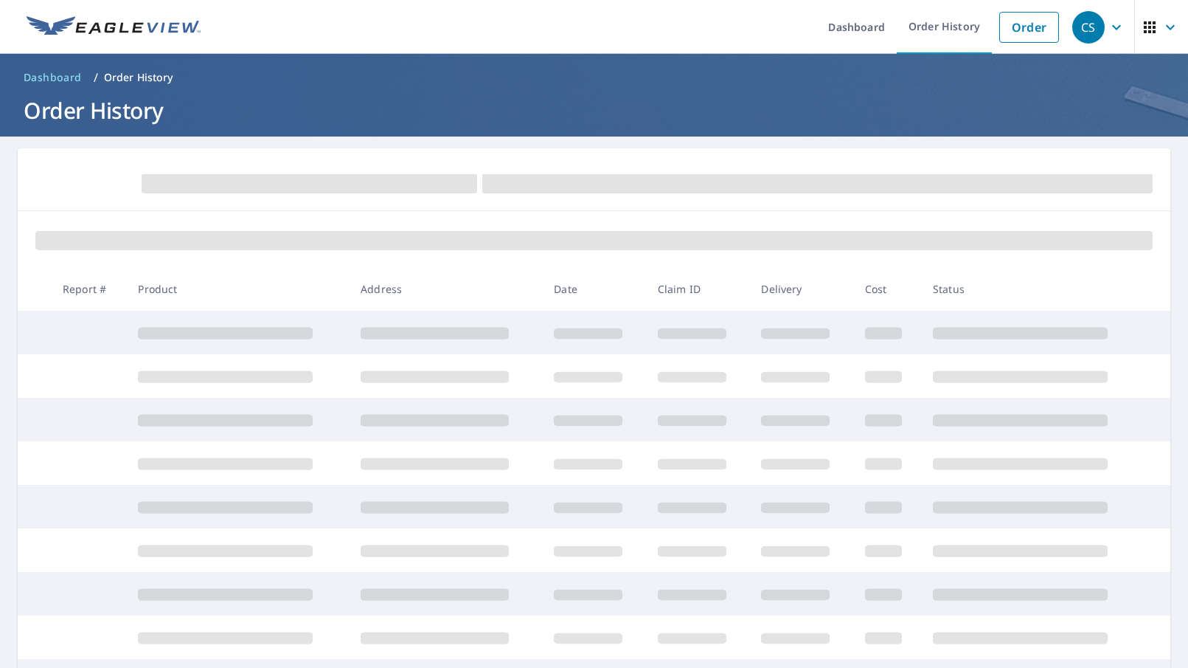 This screenshot has width=1188, height=668. What do you see at coordinates (1029, 27) in the screenshot?
I see `a: Order` at bounding box center [1029, 27].